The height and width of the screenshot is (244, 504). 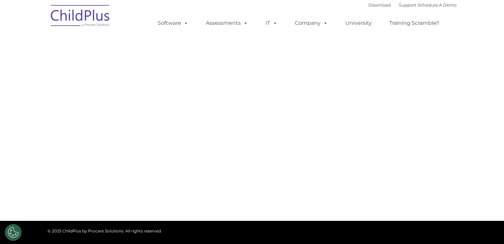 I want to click on a: Download, so click(x=380, y=5).